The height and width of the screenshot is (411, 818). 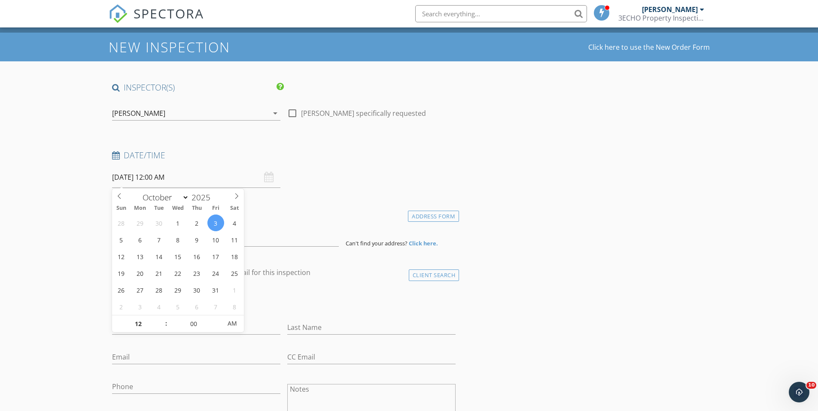 I want to click on span: October 17, 2025, so click(x=216, y=256).